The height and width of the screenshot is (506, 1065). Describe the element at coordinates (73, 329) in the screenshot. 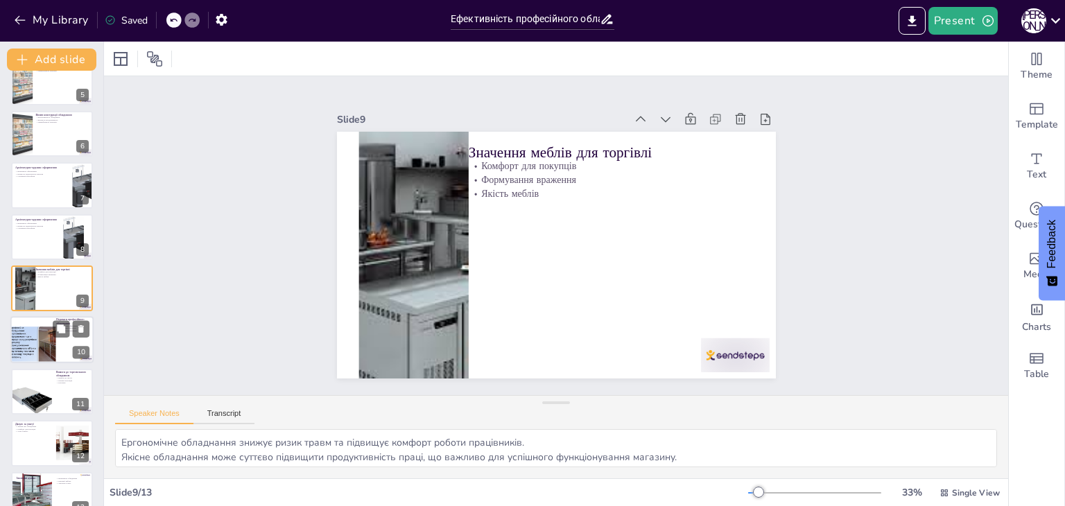

I see `p: Оптимізація процесів` at that location.